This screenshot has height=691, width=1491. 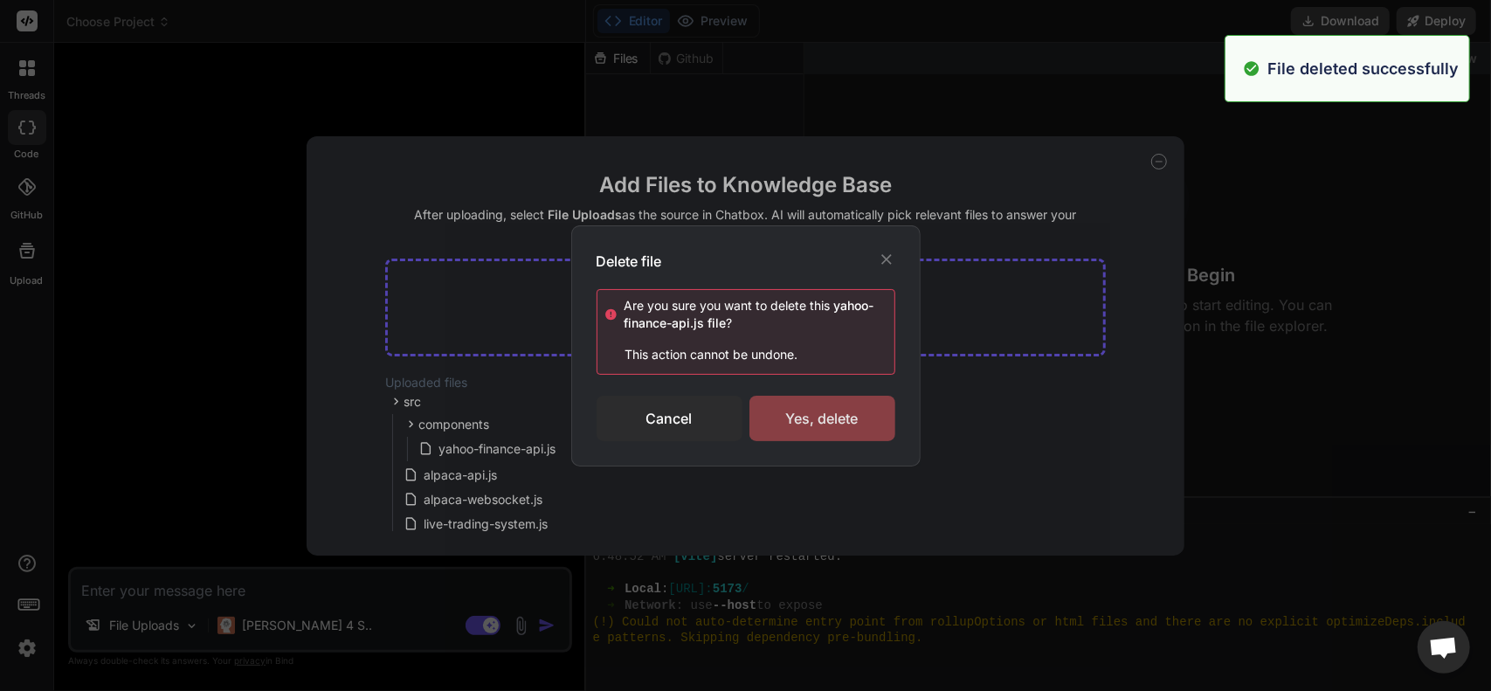 What do you see at coordinates (822, 418) in the screenshot?
I see `div: Yes, delete` at bounding box center [822, 418].